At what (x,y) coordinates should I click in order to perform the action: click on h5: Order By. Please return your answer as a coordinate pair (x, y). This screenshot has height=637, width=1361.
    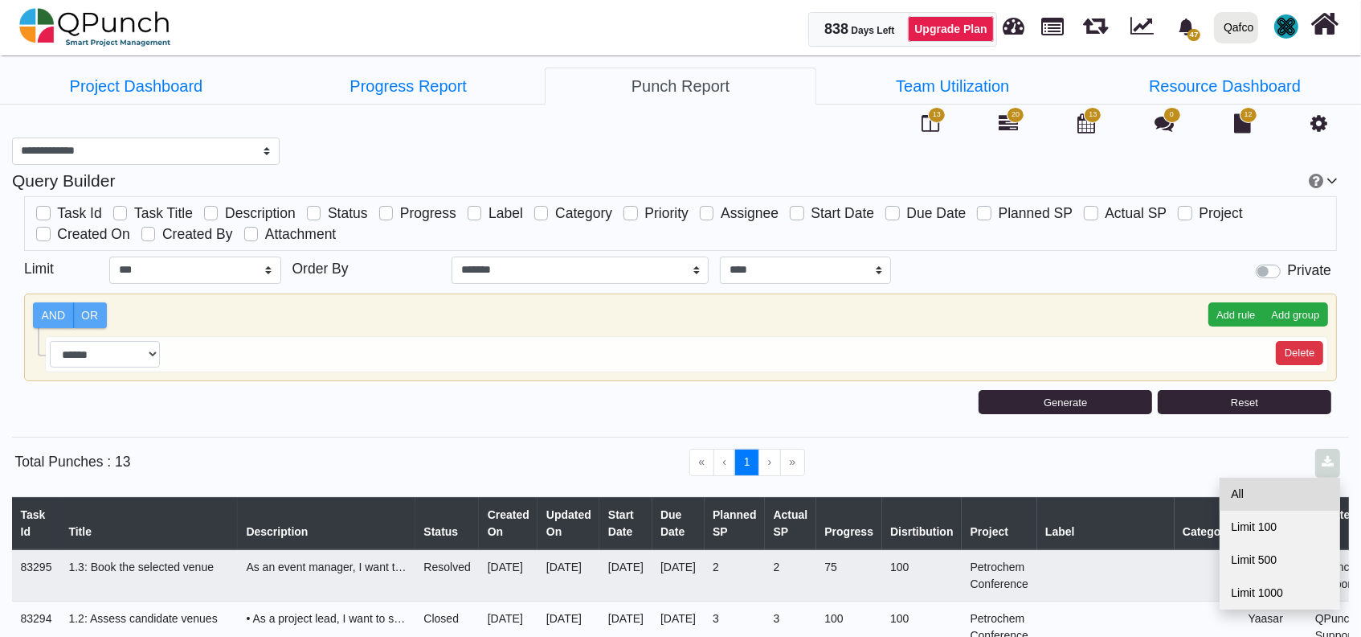
    Looking at the image, I should click on (366, 268).